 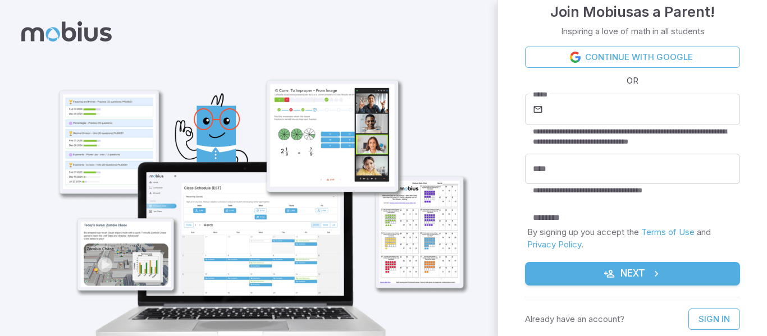 I want to click on button: Next, so click(x=632, y=274).